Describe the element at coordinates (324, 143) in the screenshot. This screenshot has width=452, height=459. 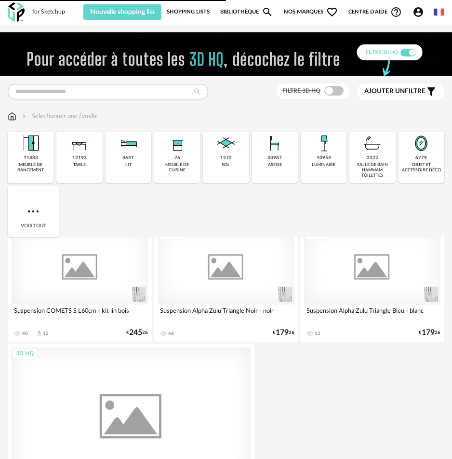
I see `img: Luminaire.png` at that location.